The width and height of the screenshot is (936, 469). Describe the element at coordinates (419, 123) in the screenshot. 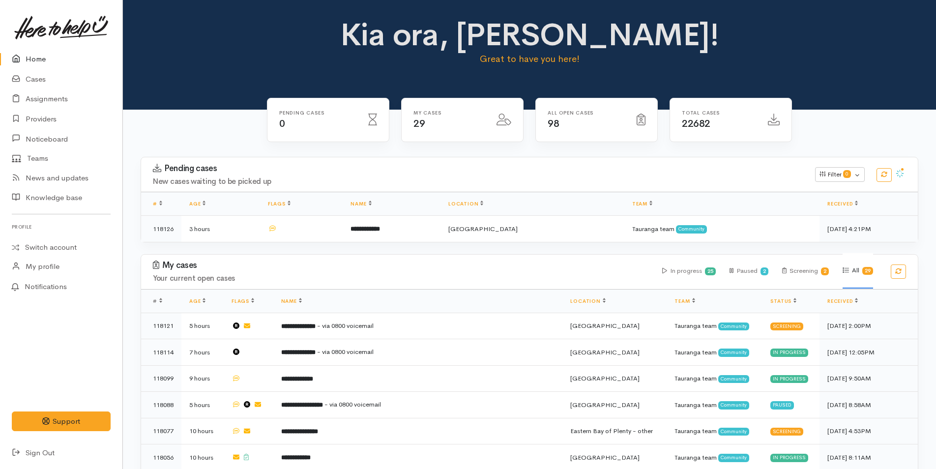

I see `span: 29` at that location.